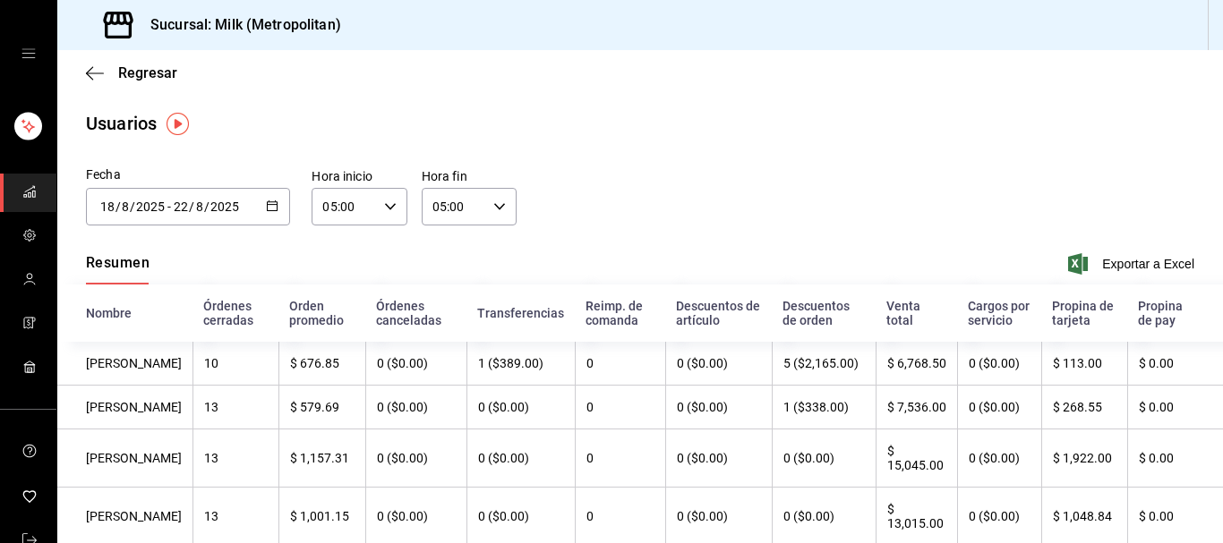 The height and width of the screenshot is (543, 1223). What do you see at coordinates (1084, 313) in the screenshot?
I see `th: Propina de tarjeta` at bounding box center [1084, 313].